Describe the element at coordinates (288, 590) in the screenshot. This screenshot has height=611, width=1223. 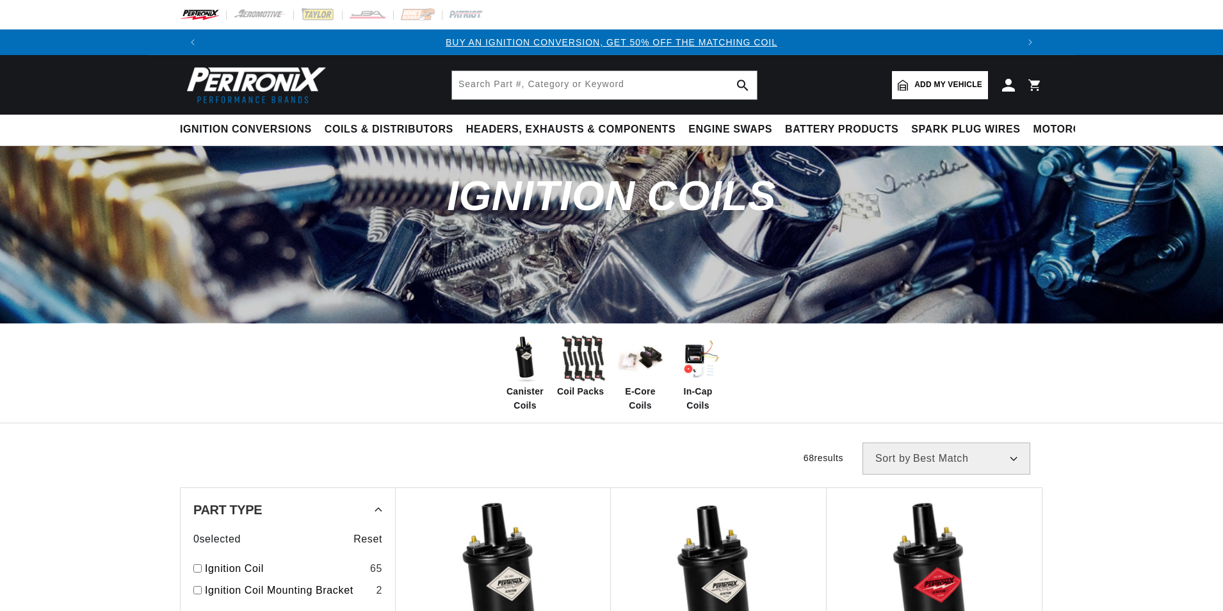
I see `a: Ignition Coil Mounting Bracket` at that location.